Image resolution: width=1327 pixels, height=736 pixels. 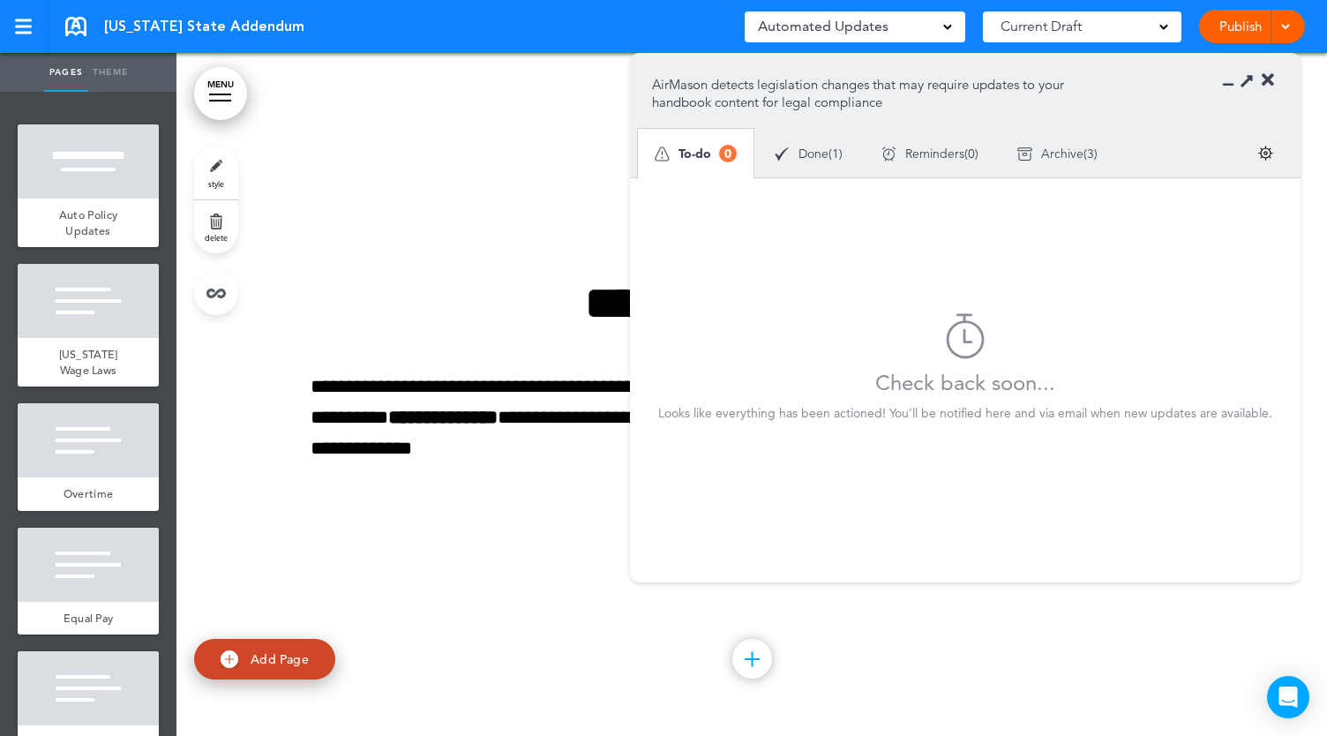 What do you see at coordinates (110, 72) in the screenshot?
I see `a: Theme` at bounding box center [110, 72].